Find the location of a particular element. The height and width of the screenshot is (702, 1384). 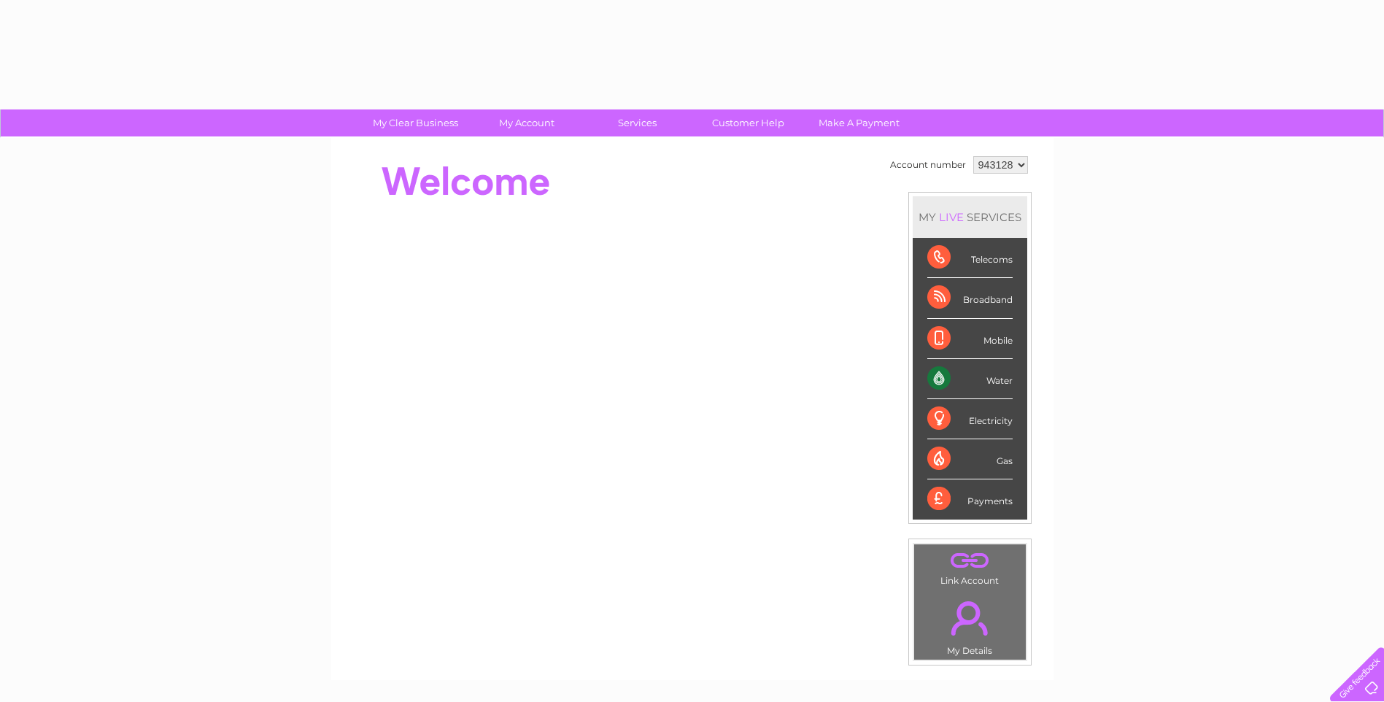

a: My Clear Business is located at coordinates (415, 123).